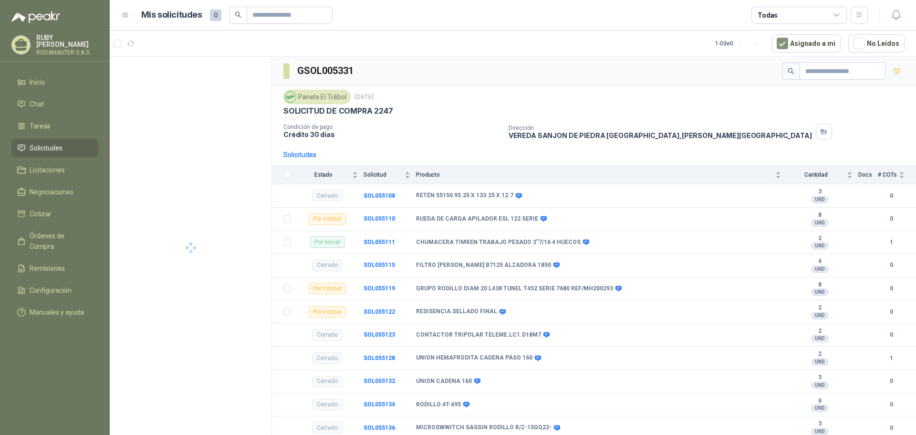  What do you see at coordinates (47, 170) in the screenshot?
I see `span: Licitaciones` at bounding box center [47, 170].